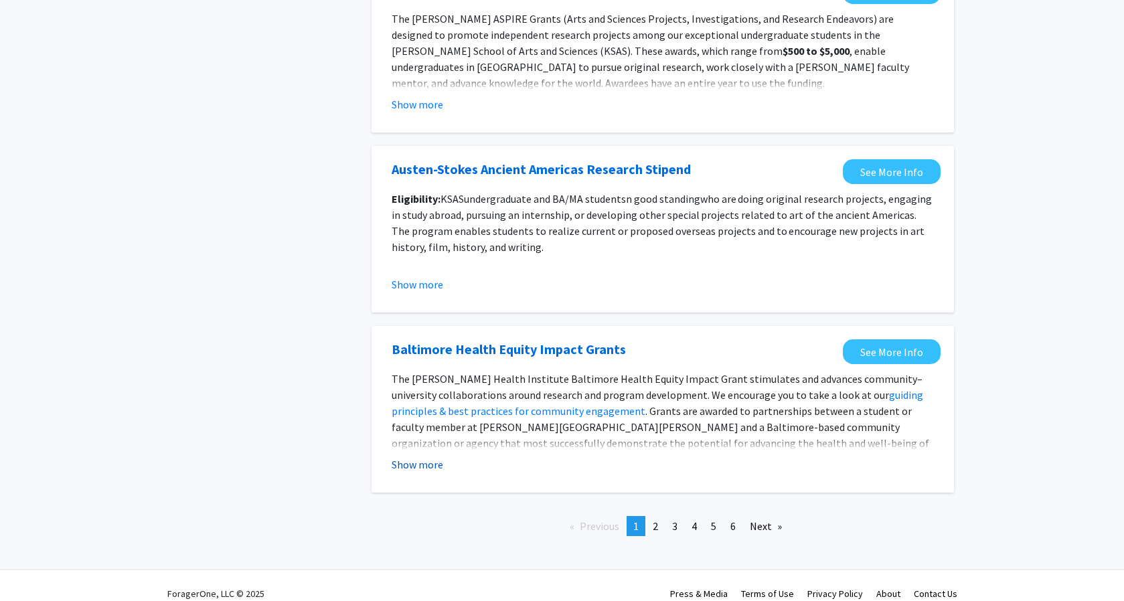 The width and height of the screenshot is (1124, 601). I want to click on ul: Pagination, so click(663, 526).